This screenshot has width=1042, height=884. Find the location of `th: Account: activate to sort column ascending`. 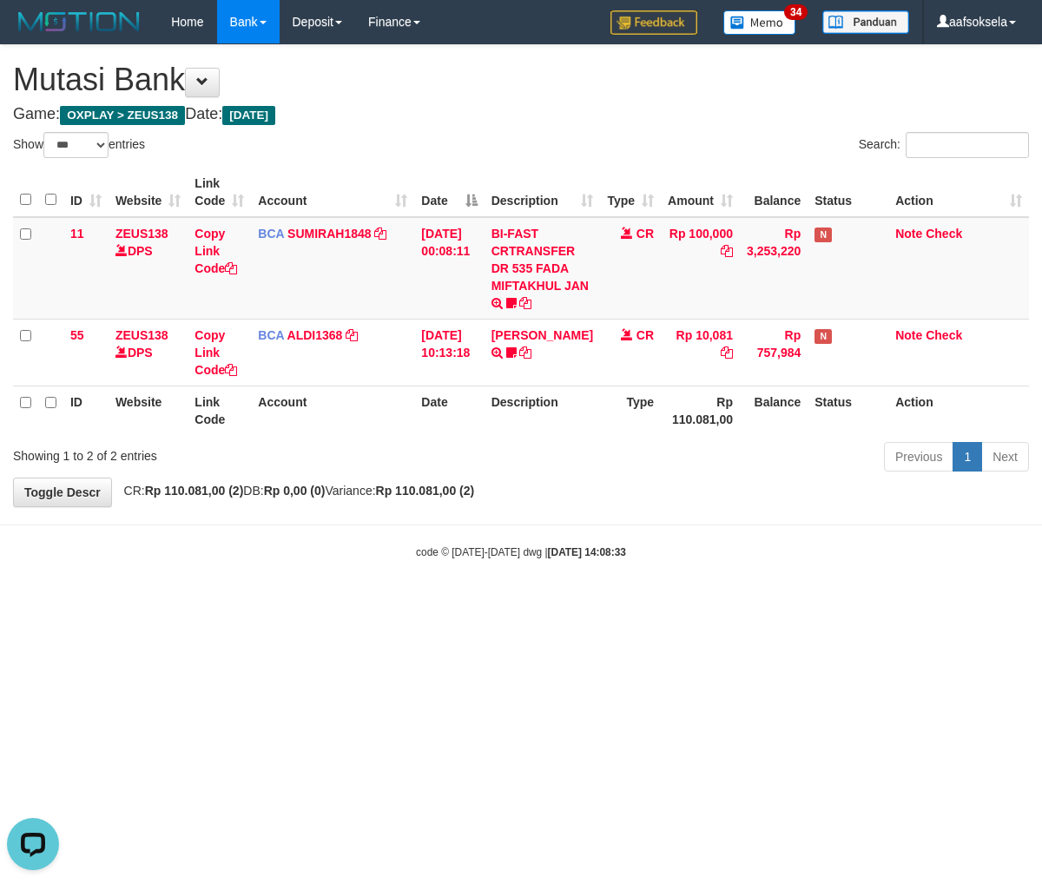

th: Account: activate to sort column ascending is located at coordinates (333, 192).